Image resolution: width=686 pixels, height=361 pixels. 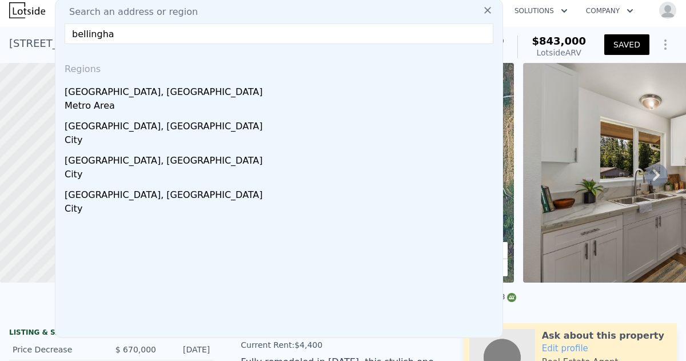 What do you see at coordinates (603, 336) in the screenshot?
I see `div: Ask about this property` at bounding box center [603, 336].